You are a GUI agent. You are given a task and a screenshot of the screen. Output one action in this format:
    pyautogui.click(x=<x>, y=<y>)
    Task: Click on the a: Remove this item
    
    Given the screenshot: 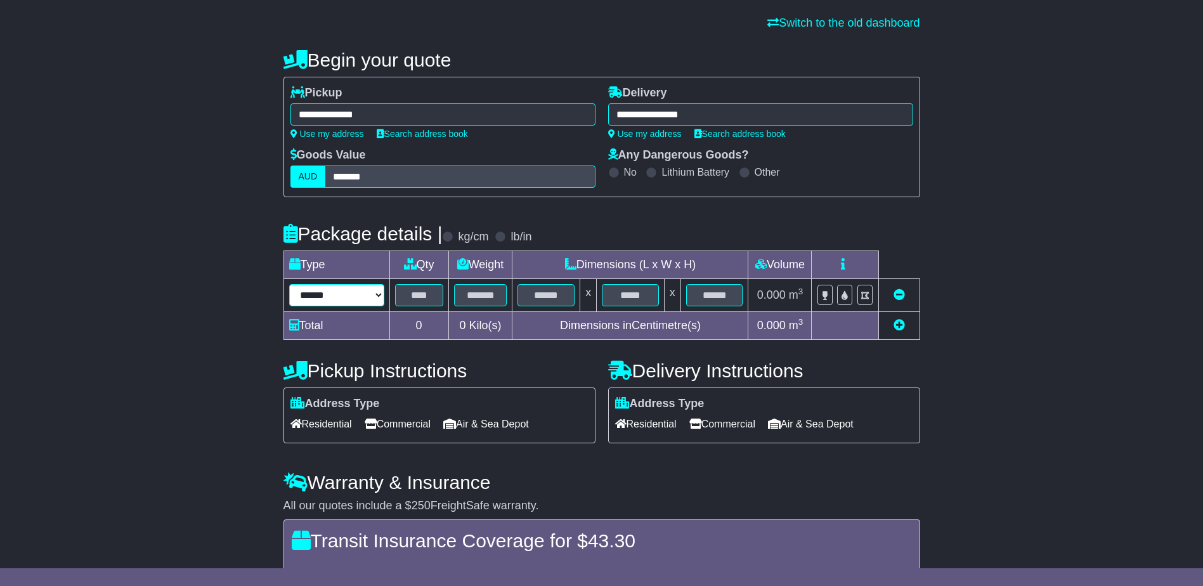 What is the action you would take?
    pyautogui.click(x=899, y=295)
    